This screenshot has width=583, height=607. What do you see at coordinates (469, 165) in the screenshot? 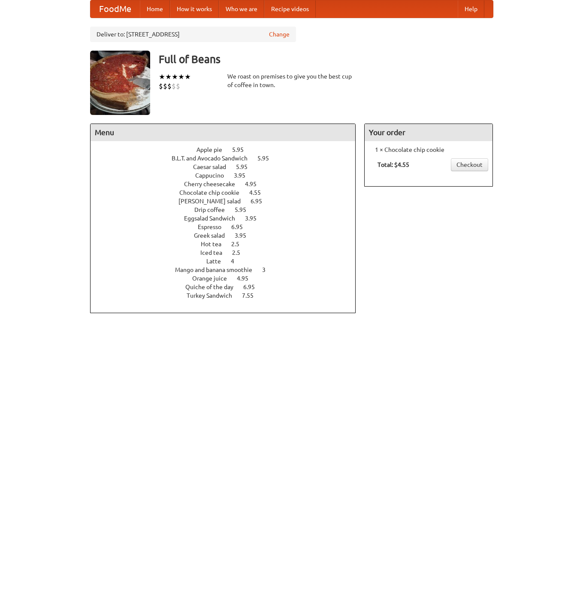
I see `a: Checkout` at bounding box center [469, 165].